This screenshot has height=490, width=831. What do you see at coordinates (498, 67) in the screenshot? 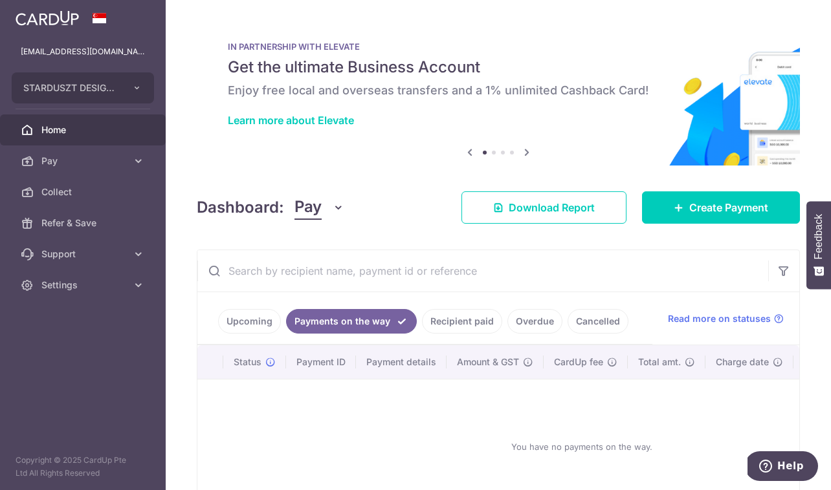
I see `h5: Get the ultimate Business Account` at bounding box center [498, 67].